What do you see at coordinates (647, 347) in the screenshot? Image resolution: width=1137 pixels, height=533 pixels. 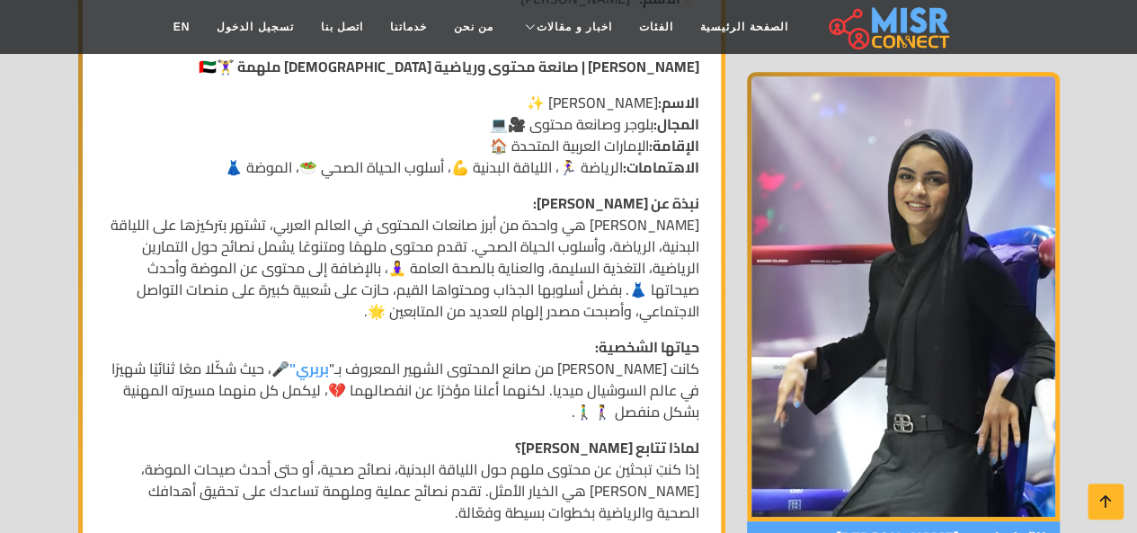 I see `strong: حياتها الشخصية:` at bounding box center [647, 347].